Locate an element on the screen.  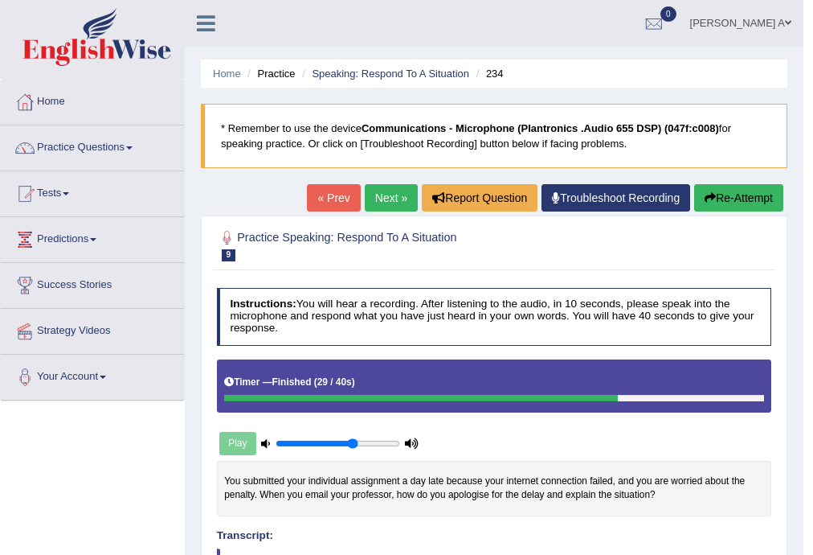
h5: Timer — is located at coordinates (289, 382).